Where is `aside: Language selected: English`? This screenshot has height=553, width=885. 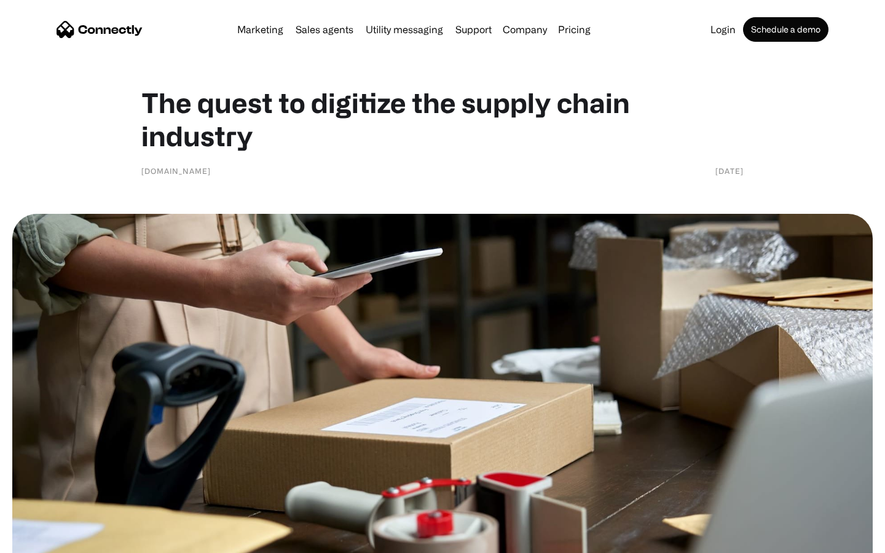 aside: Language selected: English is located at coordinates (43, 540).